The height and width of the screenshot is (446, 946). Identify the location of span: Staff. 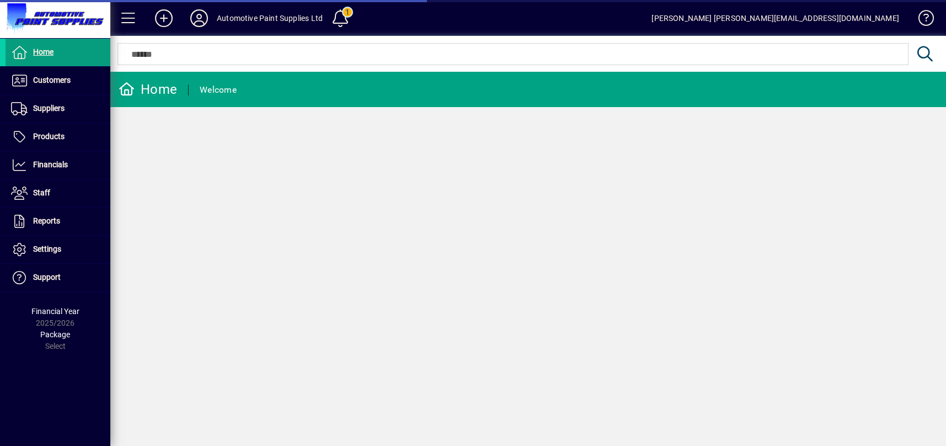
(41, 193).